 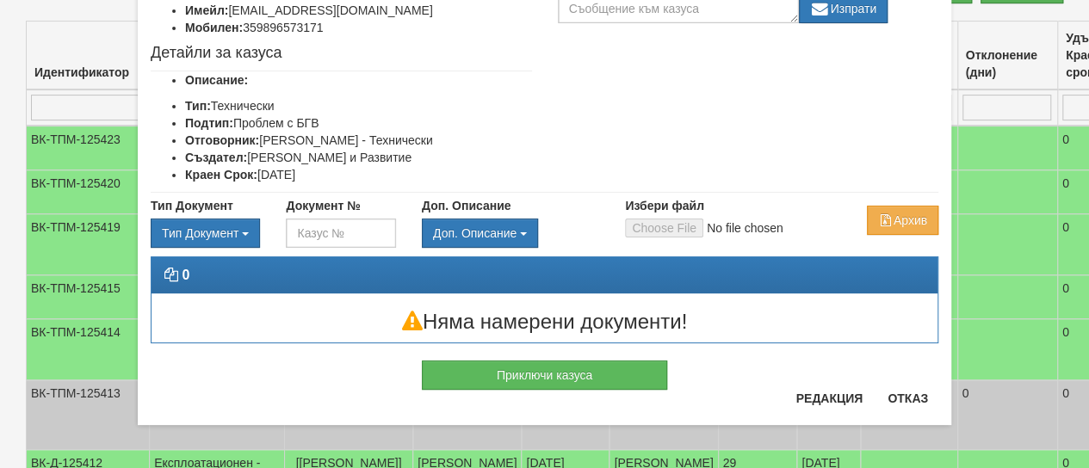 What do you see at coordinates (207, 10) in the screenshot?
I see `b: Имейл:` at bounding box center [207, 10].